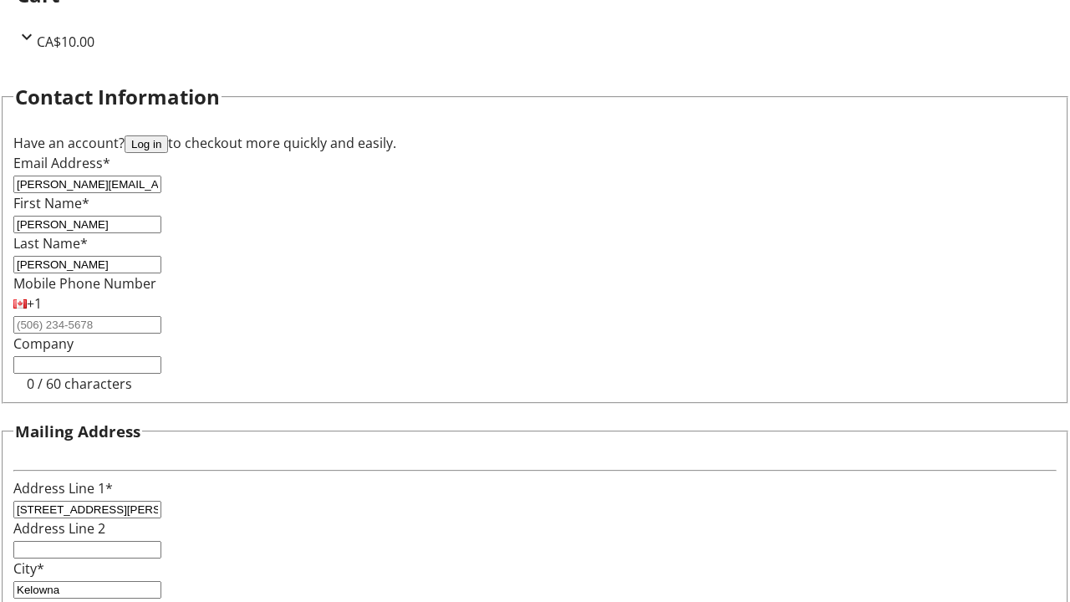 This screenshot has width=1070, height=602. Describe the element at coordinates (146, 144) in the screenshot. I see `button: Log in` at that location.